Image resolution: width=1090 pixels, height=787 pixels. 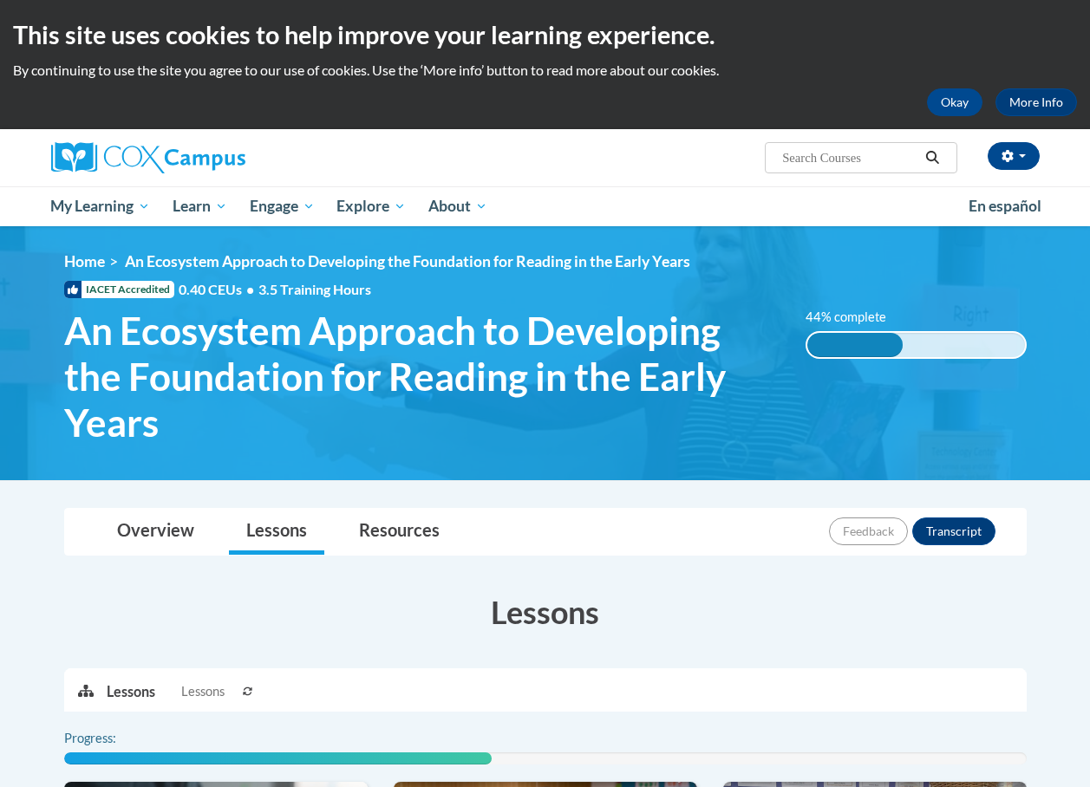 I want to click on h2: This site uses cookies to help improve your learning experience., so click(x=545, y=35).